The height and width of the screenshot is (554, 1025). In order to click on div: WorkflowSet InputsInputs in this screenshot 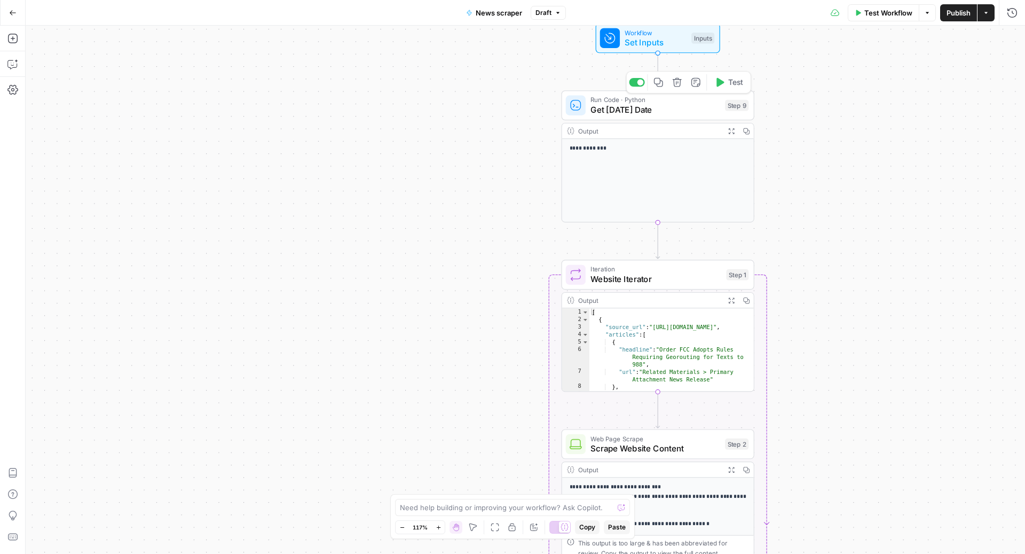, I will do `click(658, 38)`.